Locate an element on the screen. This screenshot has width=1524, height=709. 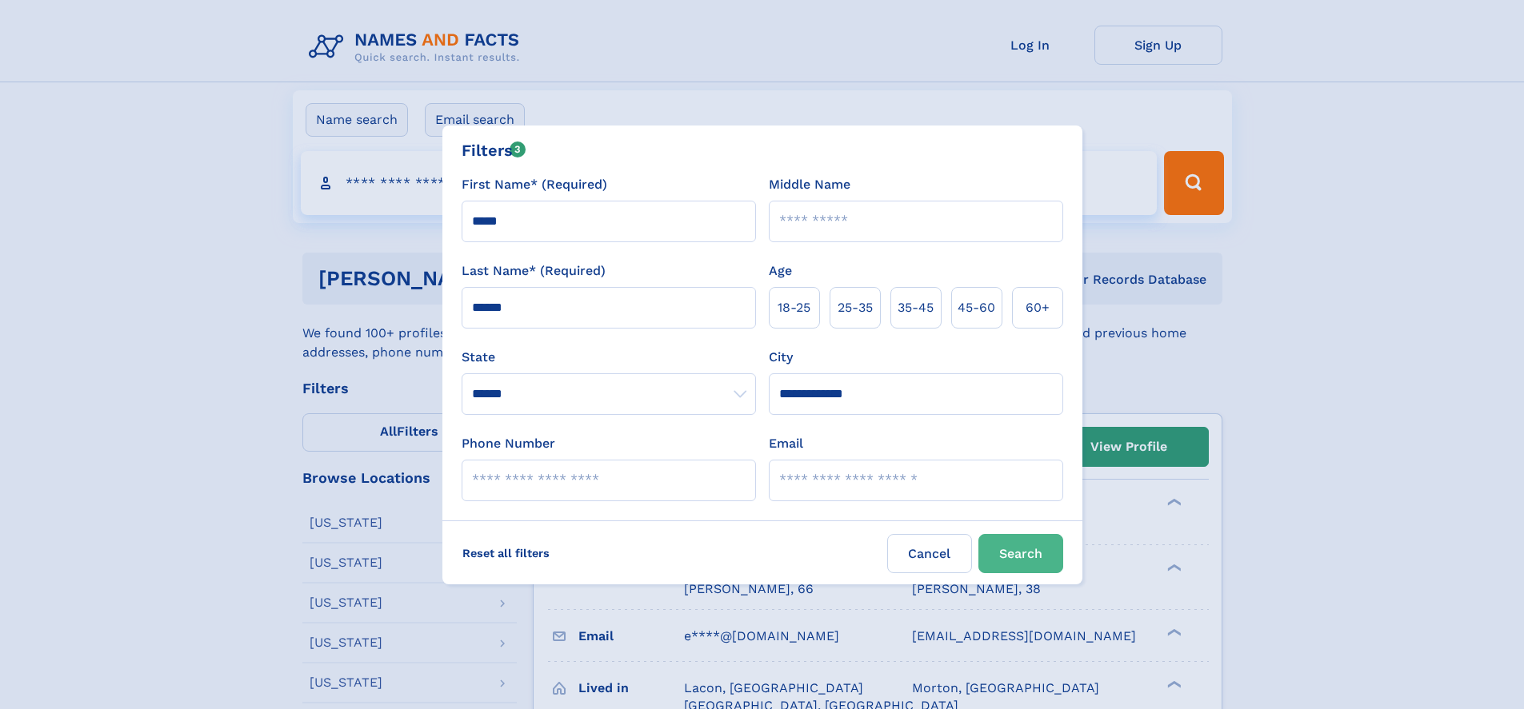
label: Middle Name is located at coordinates (809, 185).